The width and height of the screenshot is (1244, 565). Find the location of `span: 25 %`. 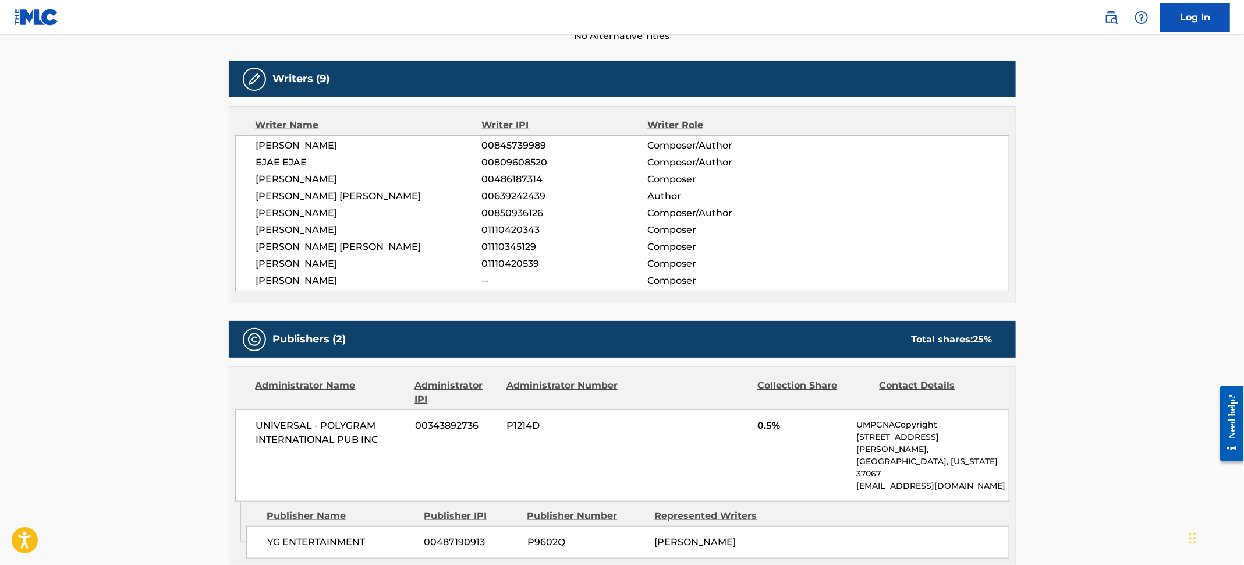

span: 25 % is located at coordinates (983, 339).